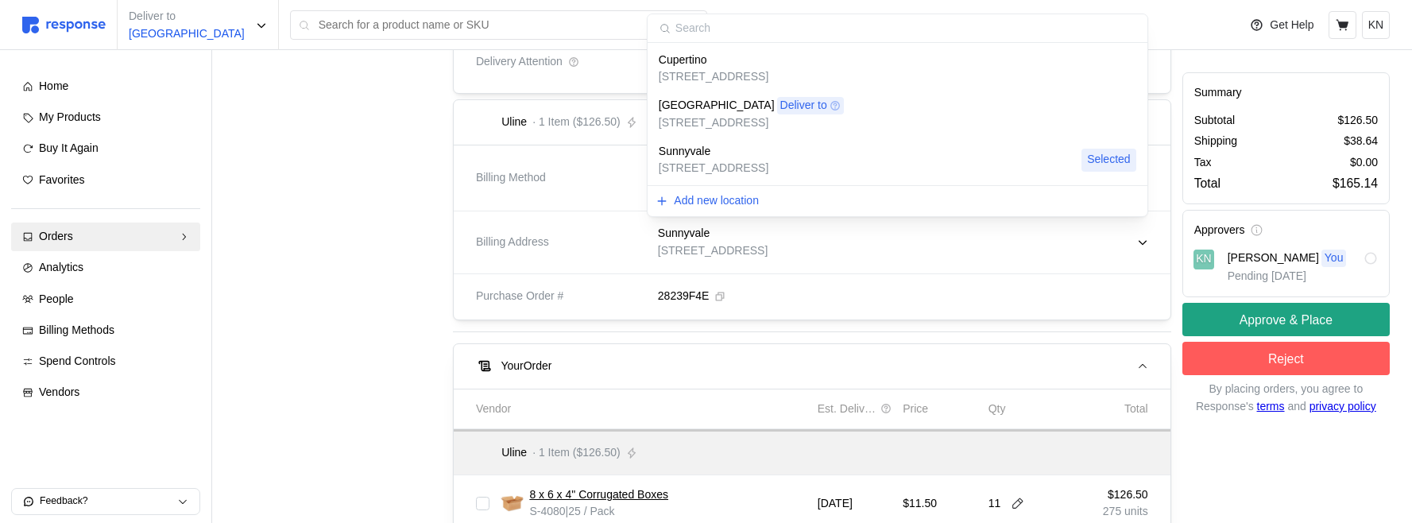  Describe the element at coordinates (998, 409) in the screenshot. I see `p: Qty` at that location.